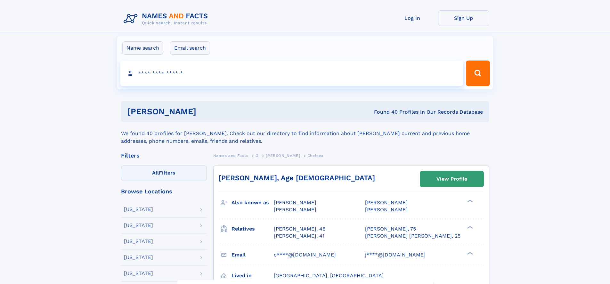 The height and width of the screenshot is (284, 610). Describe the element at coordinates (143, 48) in the screenshot. I see `label: Name search` at that location.